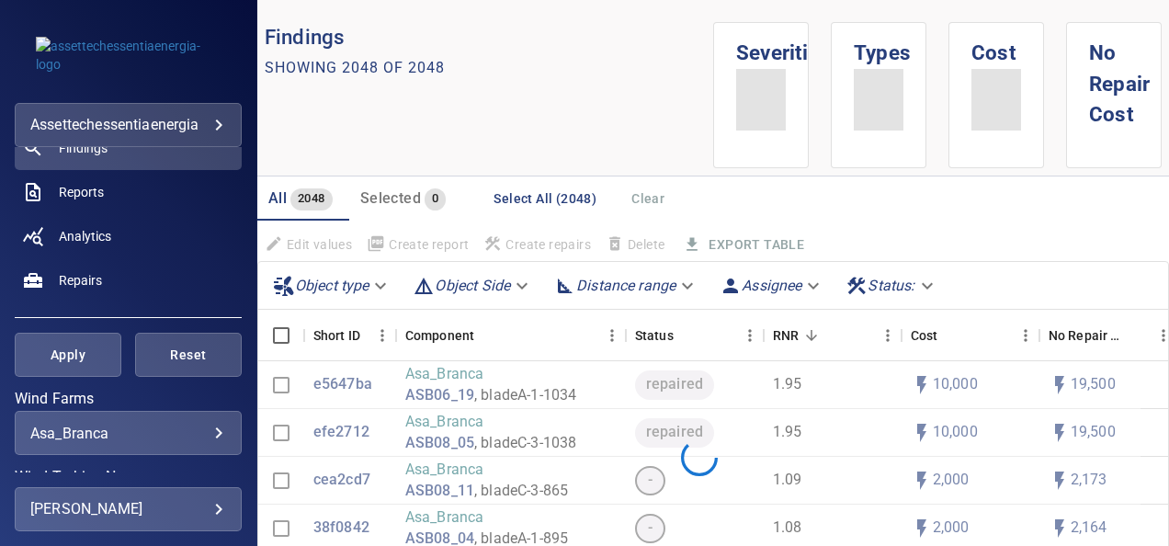  I want to click on em: Object Side, so click(472, 285).